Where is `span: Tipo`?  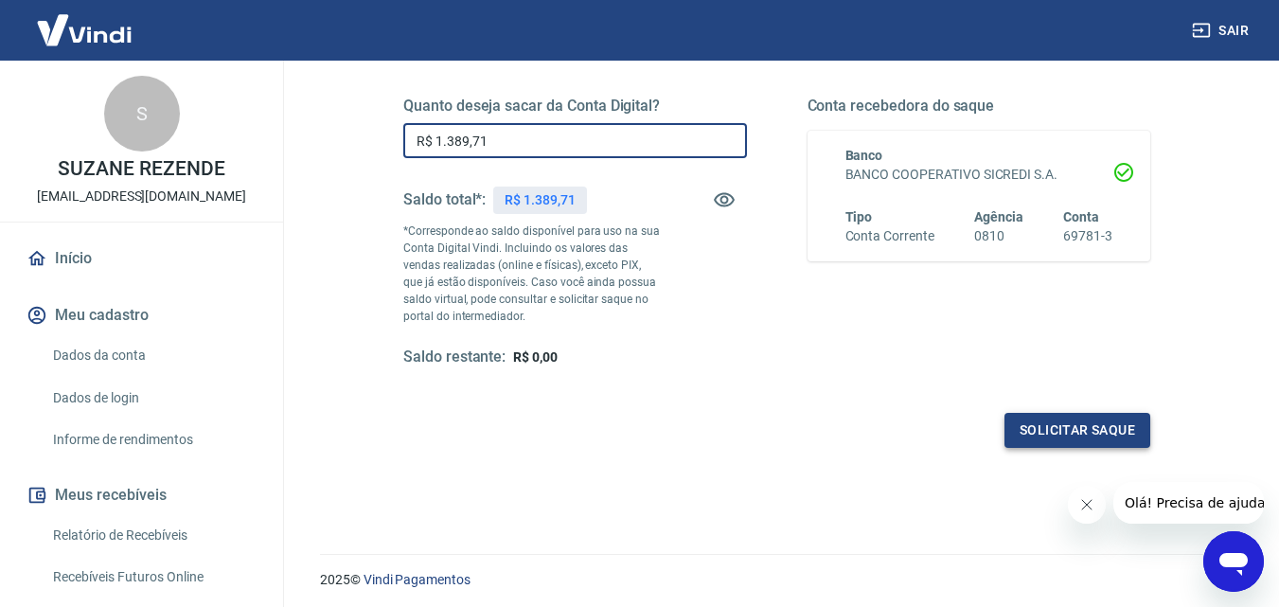 span: Tipo is located at coordinates (858, 217).